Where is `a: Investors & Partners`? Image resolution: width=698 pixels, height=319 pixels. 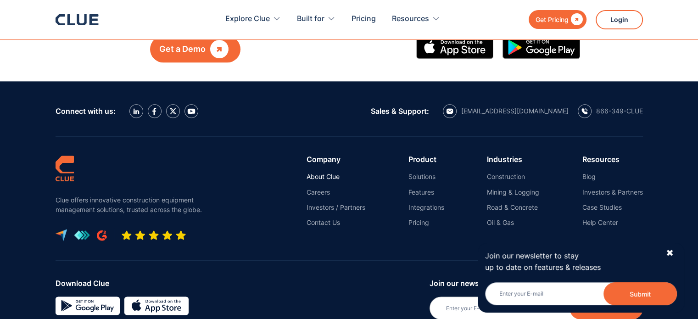
a: Investors & Partners is located at coordinates (613, 192).